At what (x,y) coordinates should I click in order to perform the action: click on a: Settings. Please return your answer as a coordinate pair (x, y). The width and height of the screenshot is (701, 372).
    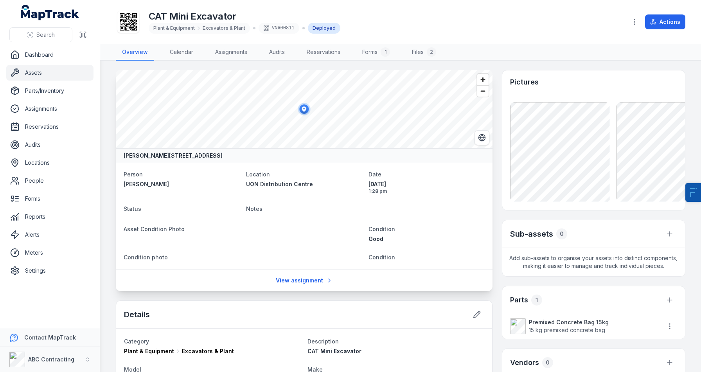
    Looking at the image, I should click on (50, 271).